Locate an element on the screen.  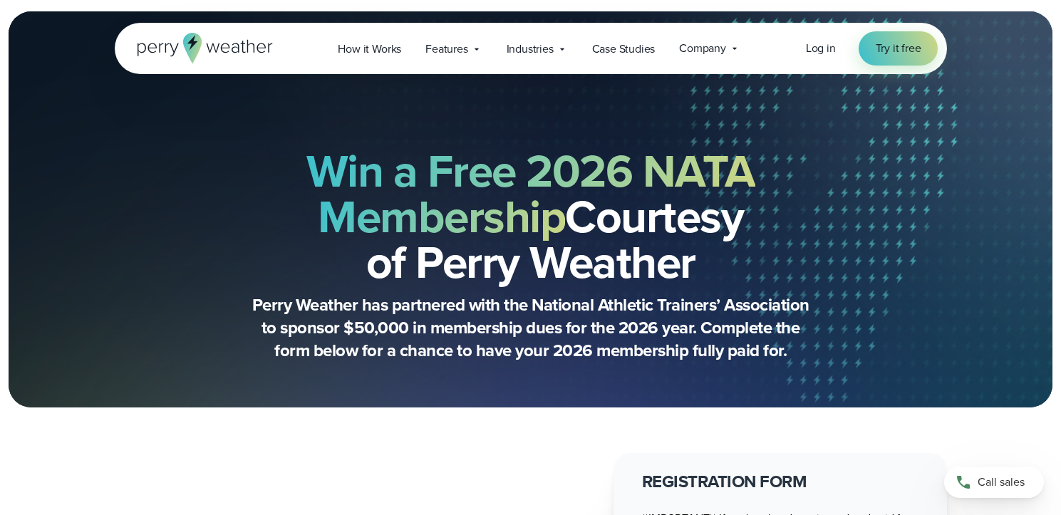
span: Company is located at coordinates (703, 48).